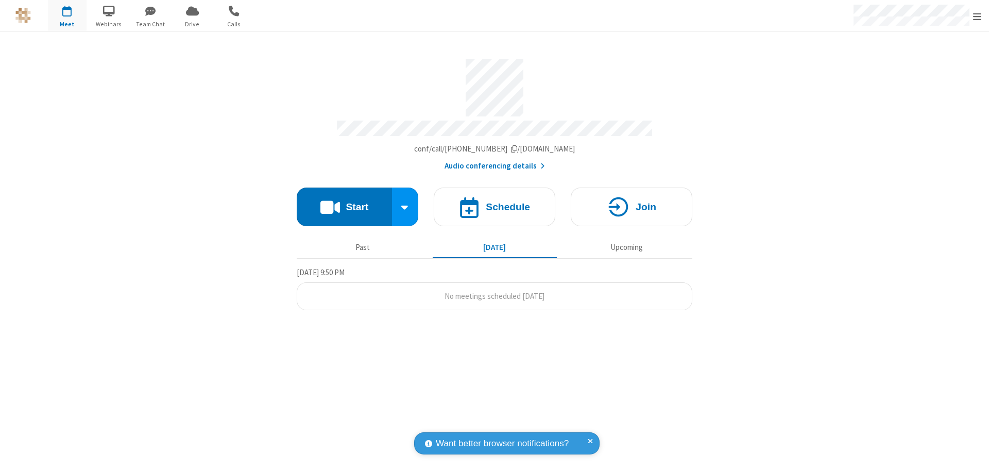 The width and height of the screenshot is (989, 472). Describe the element at coordinates (150, 24) in the screenshot. I see `span: Team Chat` at that location.